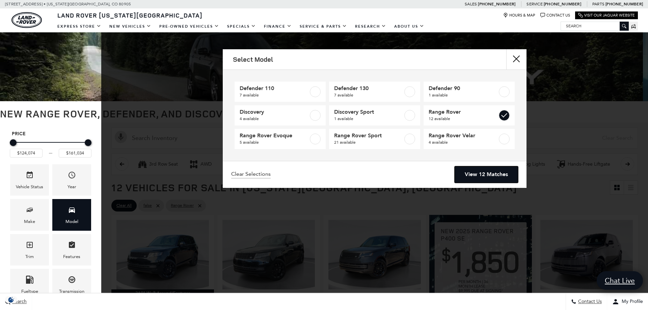 This screenshot has width=648, height=310. Describe the element at coordinates (72, 176) in the screenshot. I see `span: Year` at that location.